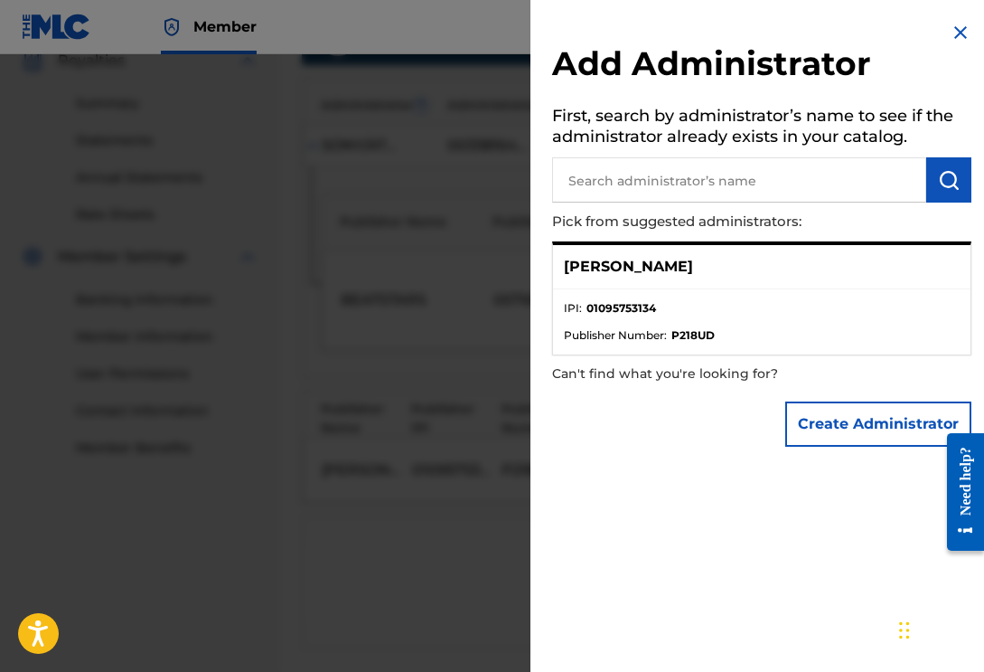 The image size is (984, 672). What do you see at coordinates (616, 335) in the screenshot?
I see `span: Publisher Number :` at bounding box center [616, 335].